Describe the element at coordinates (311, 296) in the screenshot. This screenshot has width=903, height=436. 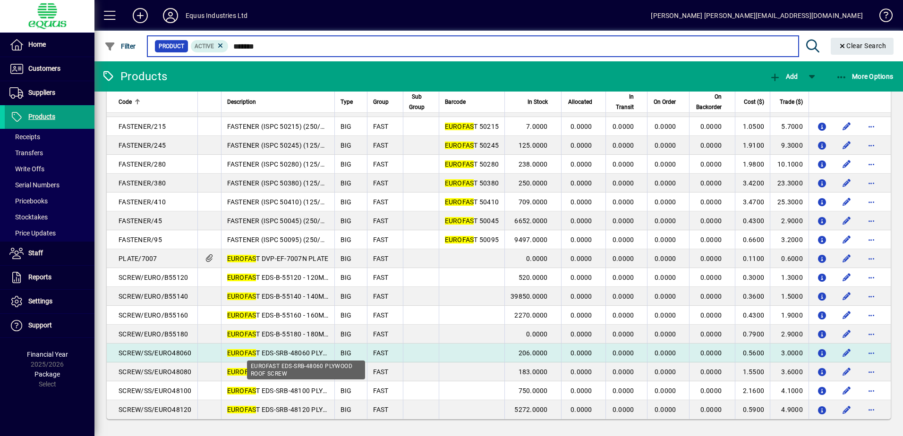
I see `span: T EDS-B-55140 - 140MM STEEL ROOF SCREW` at that location.